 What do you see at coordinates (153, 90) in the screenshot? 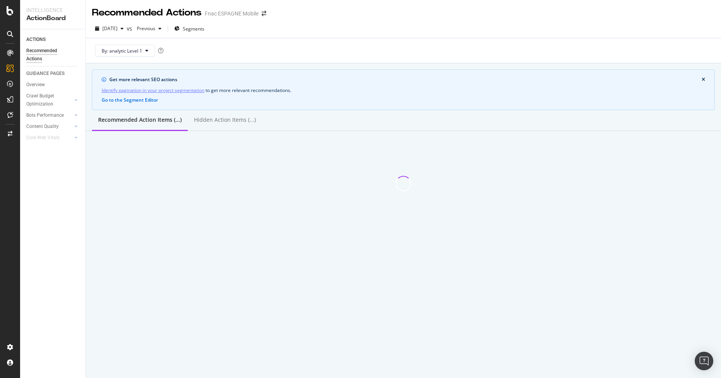
I see `a: Identify pagination in your project segmentation` at bounding box center [153, 90].